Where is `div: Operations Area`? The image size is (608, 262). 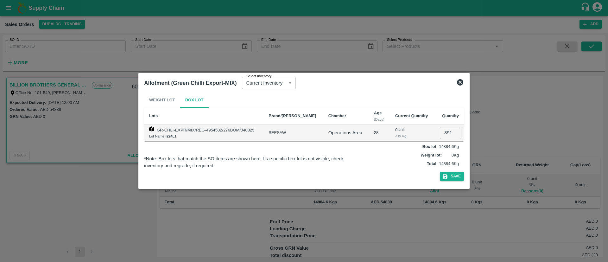 div: Operations Area is located at coordinates (346, 133).